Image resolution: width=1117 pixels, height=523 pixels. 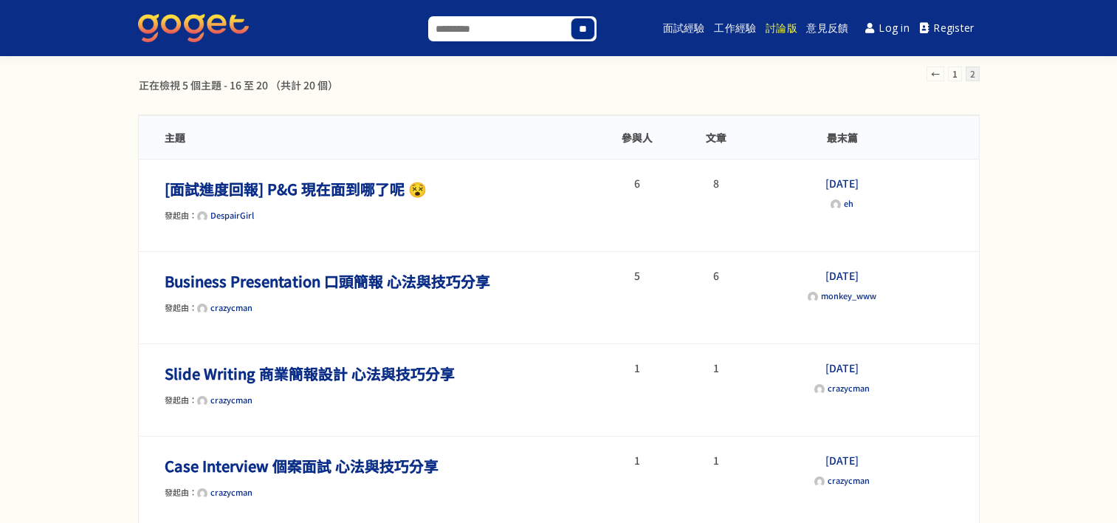 I want to click on li: 8, so click(x=716, y=183).